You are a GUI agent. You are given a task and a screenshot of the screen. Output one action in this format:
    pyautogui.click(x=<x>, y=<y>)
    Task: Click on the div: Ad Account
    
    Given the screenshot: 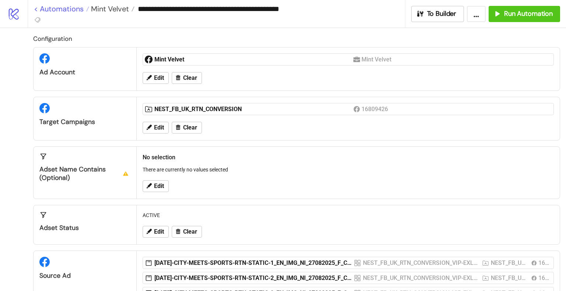 What is the action you would take?
    pyautogui.click(x=85, y=72)
    